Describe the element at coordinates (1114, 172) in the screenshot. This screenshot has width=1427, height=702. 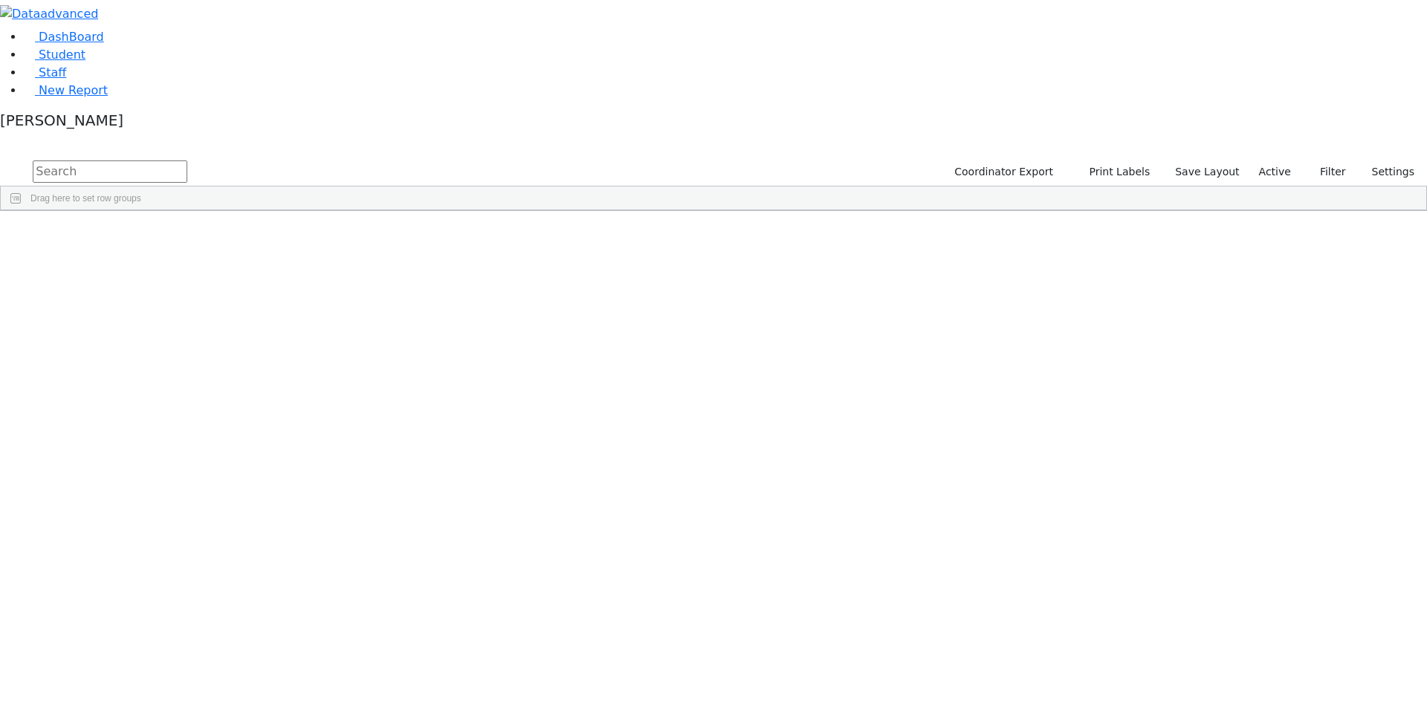
I see `button: Print Labels` at that location.